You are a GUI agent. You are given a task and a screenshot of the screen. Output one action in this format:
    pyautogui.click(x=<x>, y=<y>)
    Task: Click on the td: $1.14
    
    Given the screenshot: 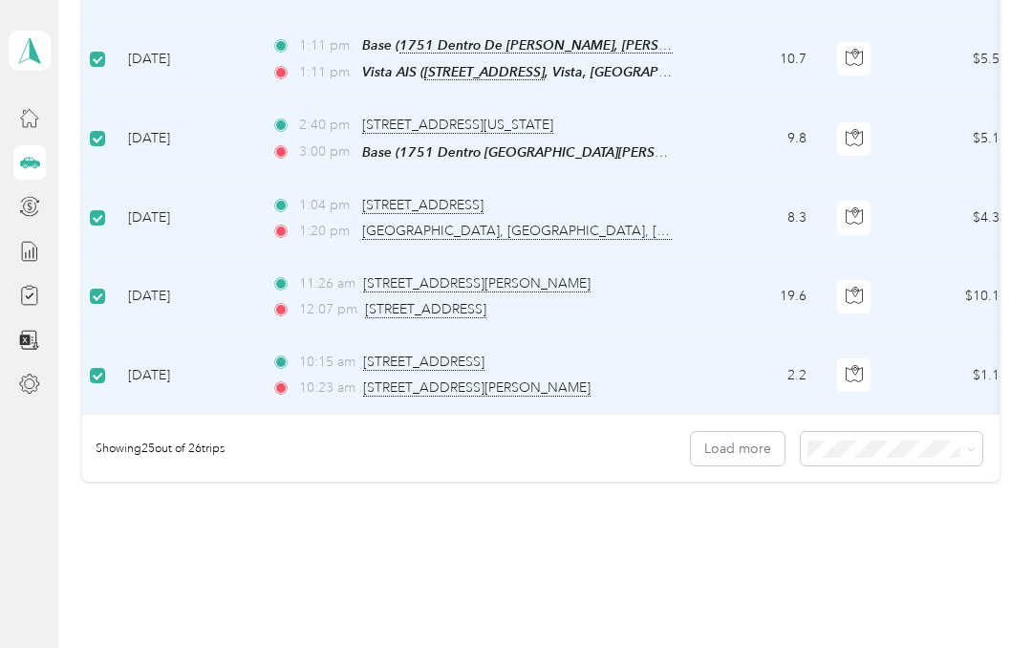 What is the action you would take?
    pyautogui.click(x=955, y=375)
    